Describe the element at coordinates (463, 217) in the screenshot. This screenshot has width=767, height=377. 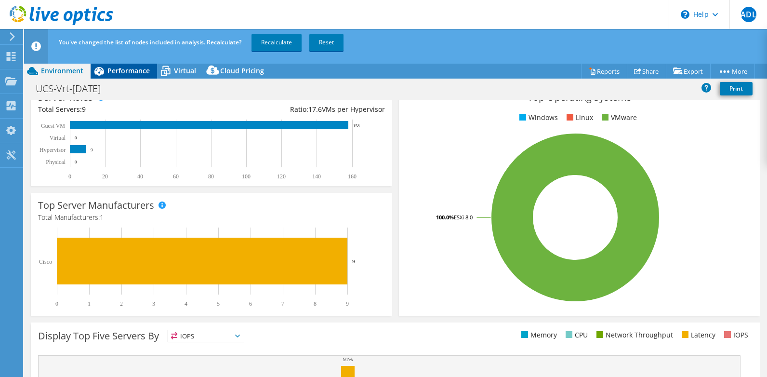
I see `tspan: ESXi 8.0` at that location.